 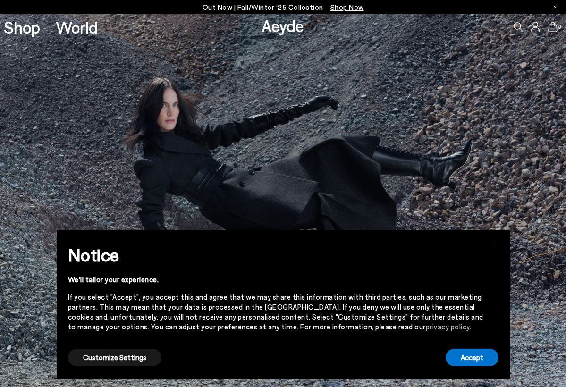 I want to click on h2: Notice, so click(x=276, y=255).